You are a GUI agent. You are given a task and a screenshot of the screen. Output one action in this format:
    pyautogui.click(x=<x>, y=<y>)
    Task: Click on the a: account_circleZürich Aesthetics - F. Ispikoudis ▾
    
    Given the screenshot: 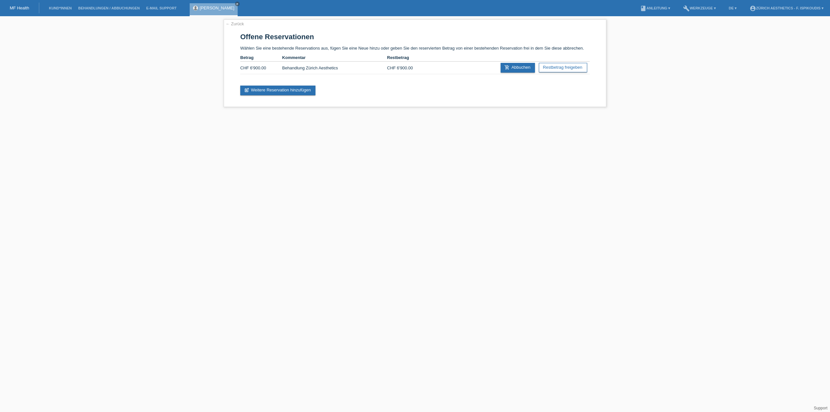 What is the action you would take?
    pyautogui.click(x=786, y=8)
    